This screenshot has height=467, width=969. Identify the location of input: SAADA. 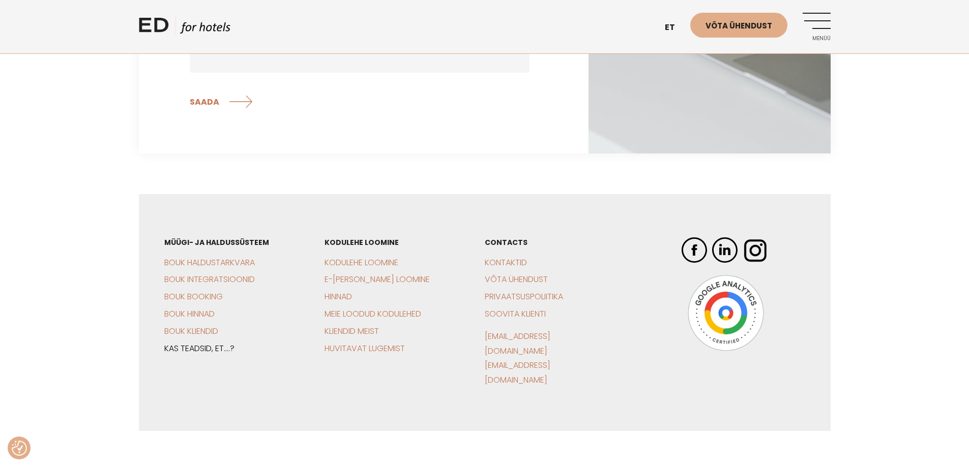
(222, 102).